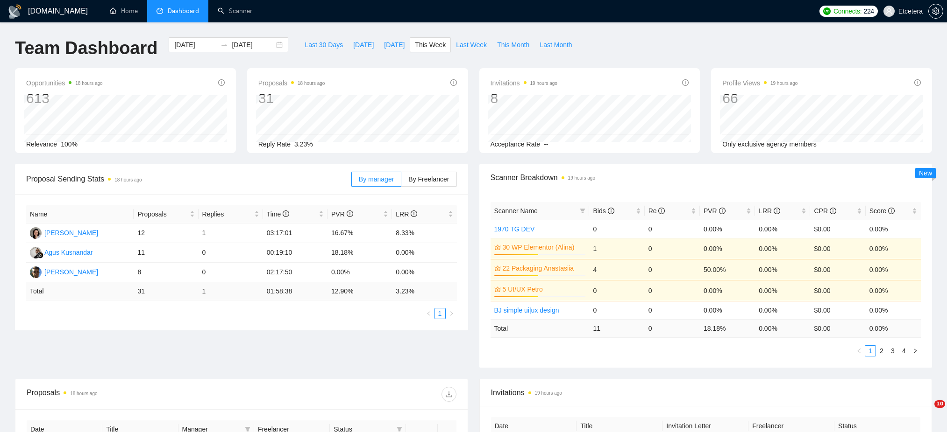 Image resolution: width=947 pixels, height=432 pixels. I want to click on span: Last Month, so click(555, 45).